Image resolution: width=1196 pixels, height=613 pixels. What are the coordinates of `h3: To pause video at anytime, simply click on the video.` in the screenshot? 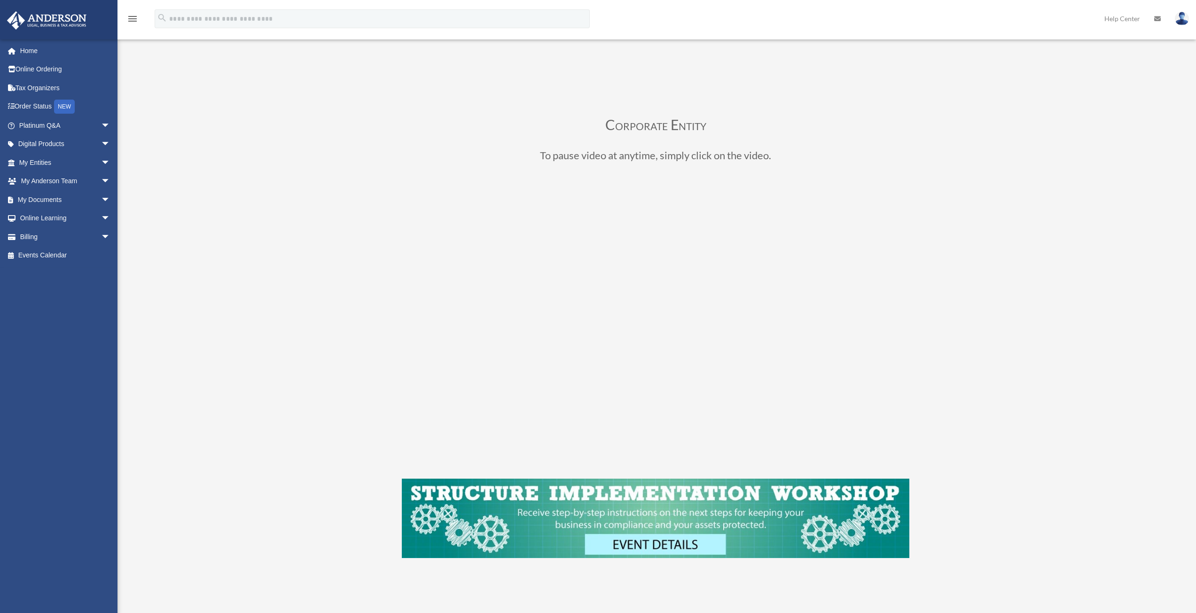 It's located at (655, 158).